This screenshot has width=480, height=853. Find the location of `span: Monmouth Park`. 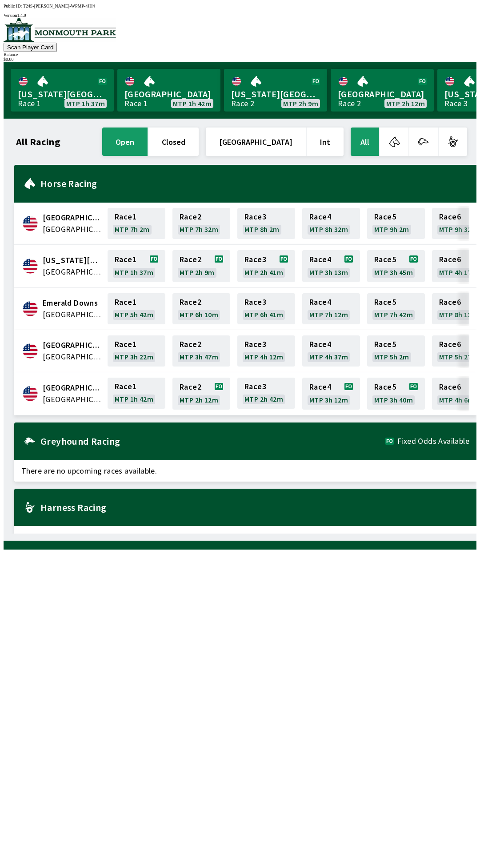

span: Monmouth Park is located at coordinates (72, 388).